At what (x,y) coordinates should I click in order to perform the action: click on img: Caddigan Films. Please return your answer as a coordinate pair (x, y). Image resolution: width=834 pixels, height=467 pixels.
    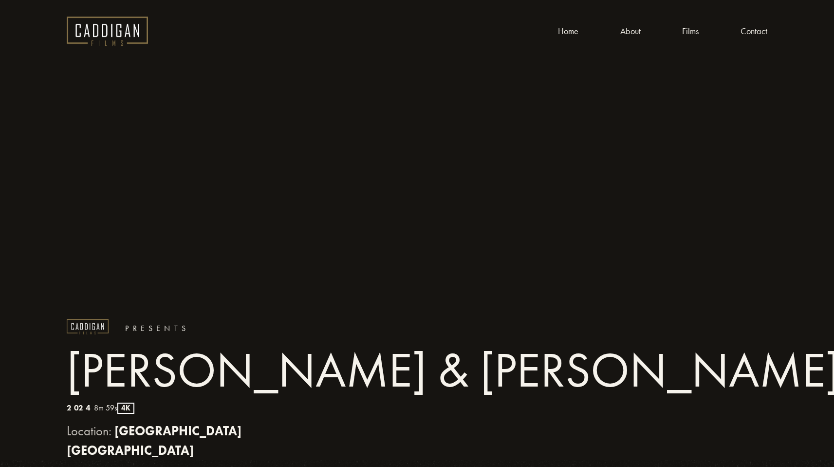
    Looking at the image, I should click on (107, 31).